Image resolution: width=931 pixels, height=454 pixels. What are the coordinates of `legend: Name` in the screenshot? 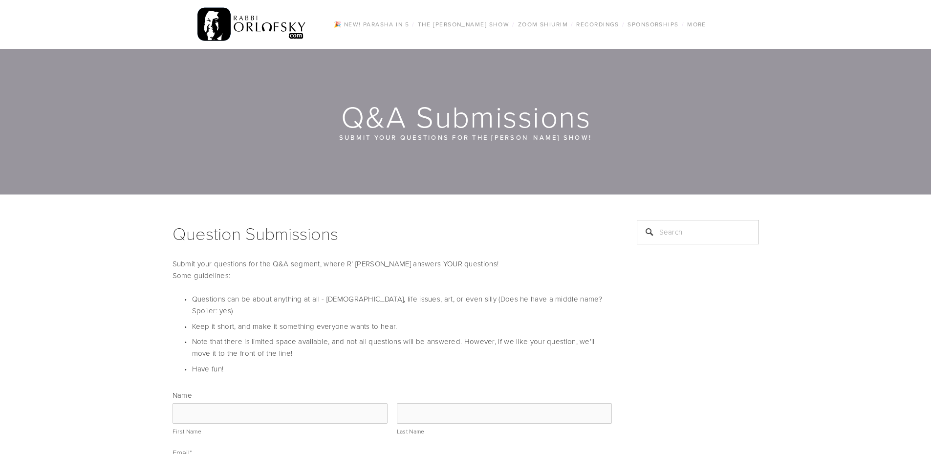 It's located at (182, 395).